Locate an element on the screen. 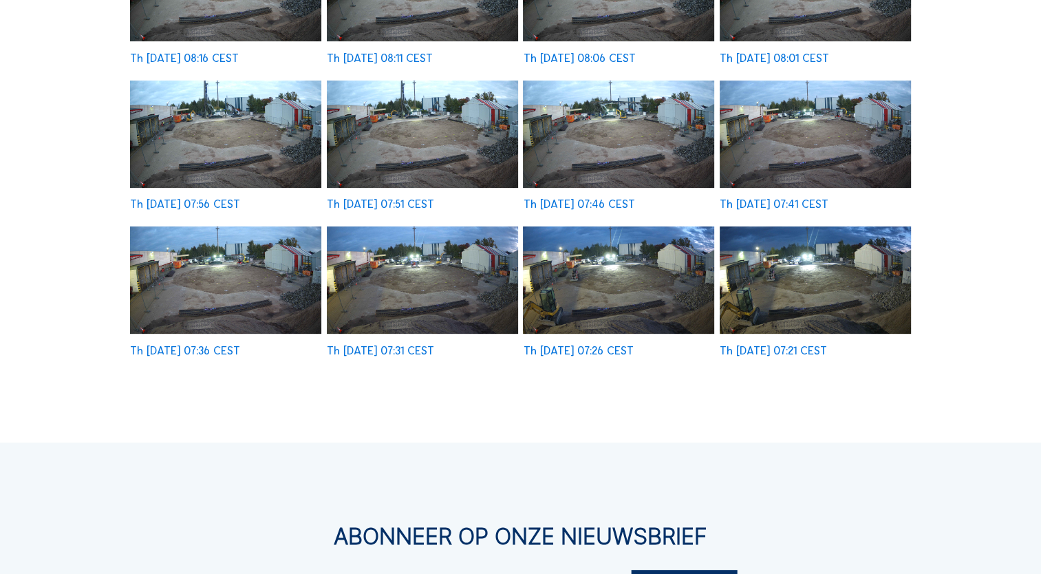 The image size is (1041, 574). div: Abonneer op onze nieuwsbrief is located at coordinates (520, 537).